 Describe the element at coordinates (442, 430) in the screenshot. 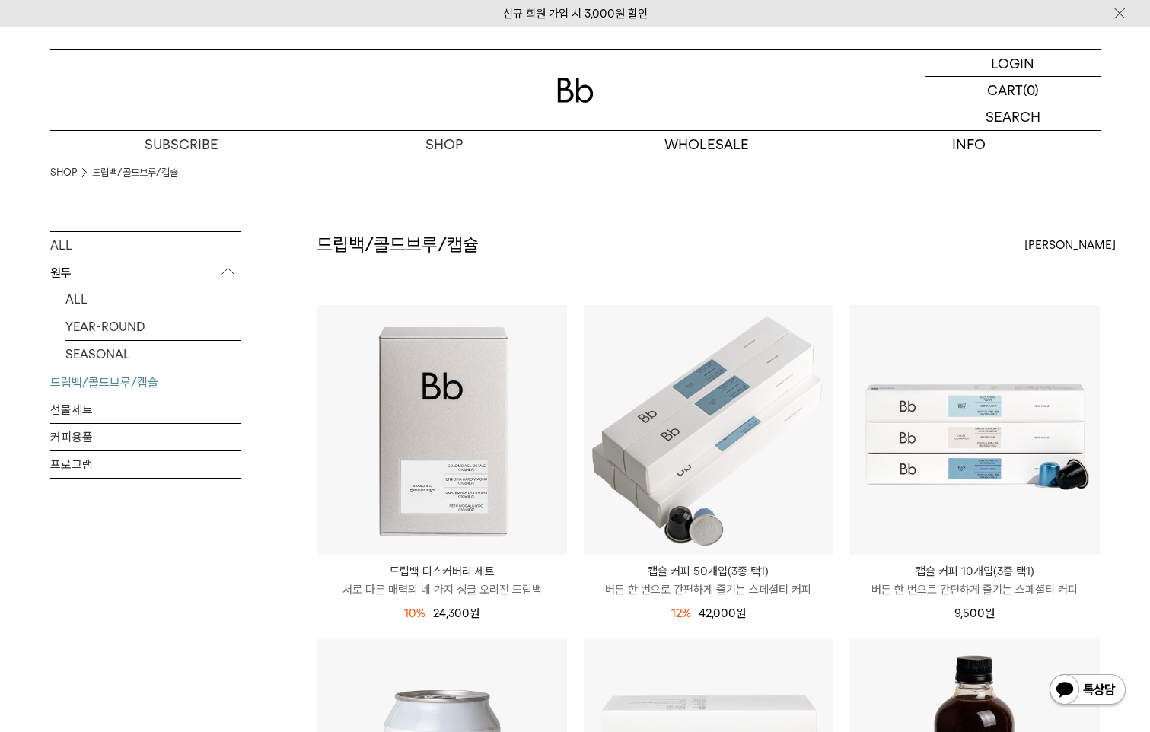

I see `a: 드립백 디스커버리 세트` at that location.